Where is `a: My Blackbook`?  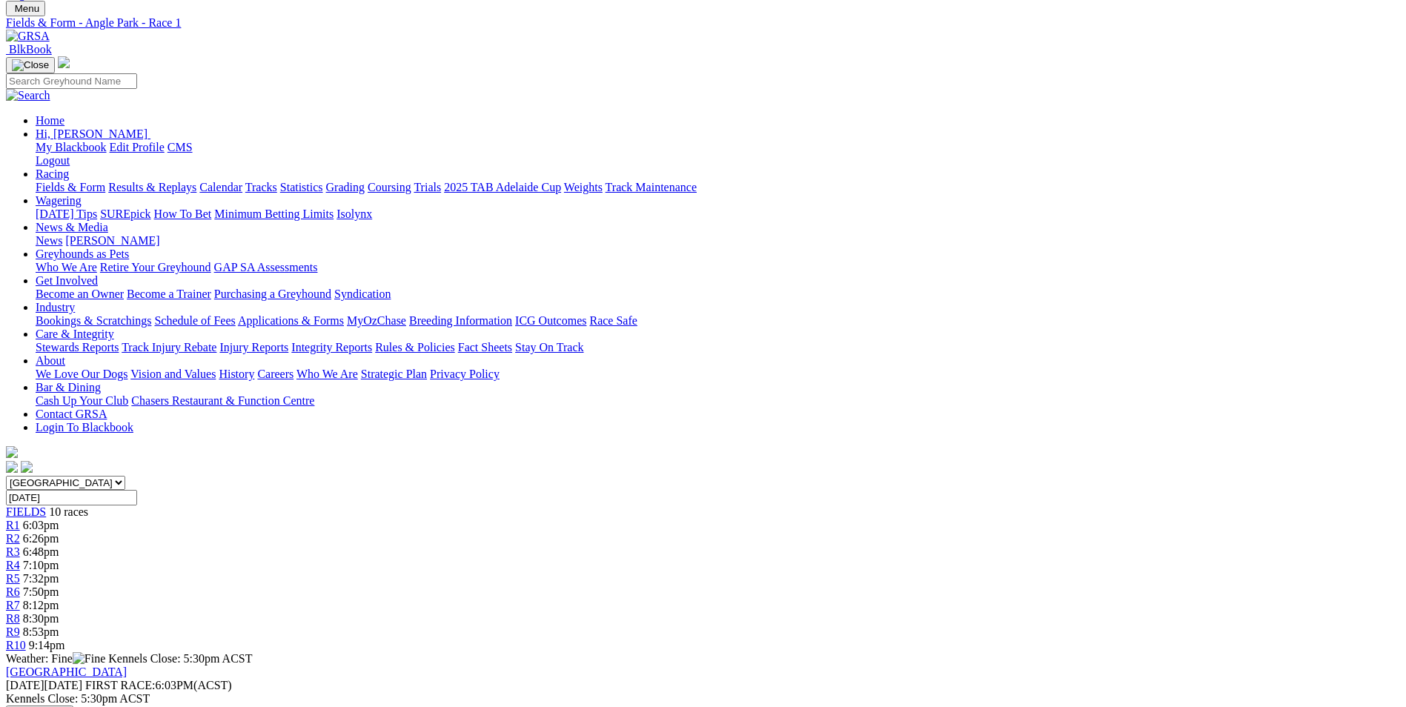
a: My Blackbook is located at coordinates (71, 147).